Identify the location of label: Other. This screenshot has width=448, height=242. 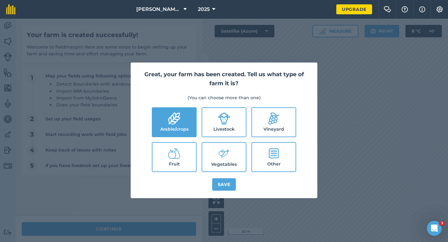
(274, 157).